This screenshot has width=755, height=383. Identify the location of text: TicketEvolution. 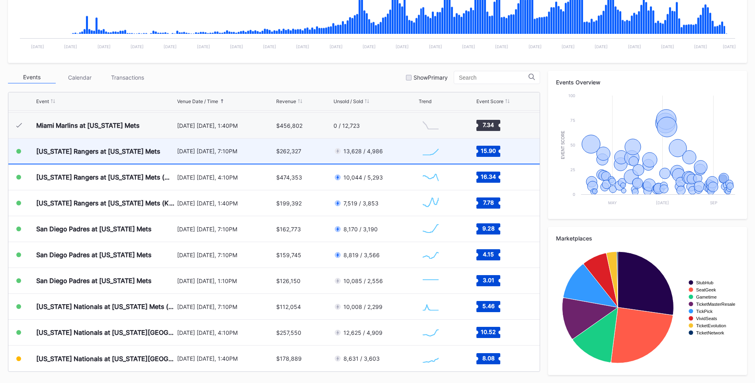
(711, 326).